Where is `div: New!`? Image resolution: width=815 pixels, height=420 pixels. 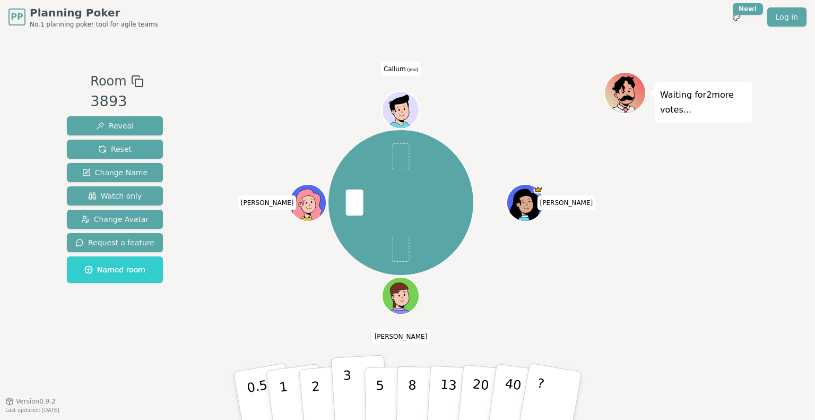
div: New! is located at coordinates (747, 9).